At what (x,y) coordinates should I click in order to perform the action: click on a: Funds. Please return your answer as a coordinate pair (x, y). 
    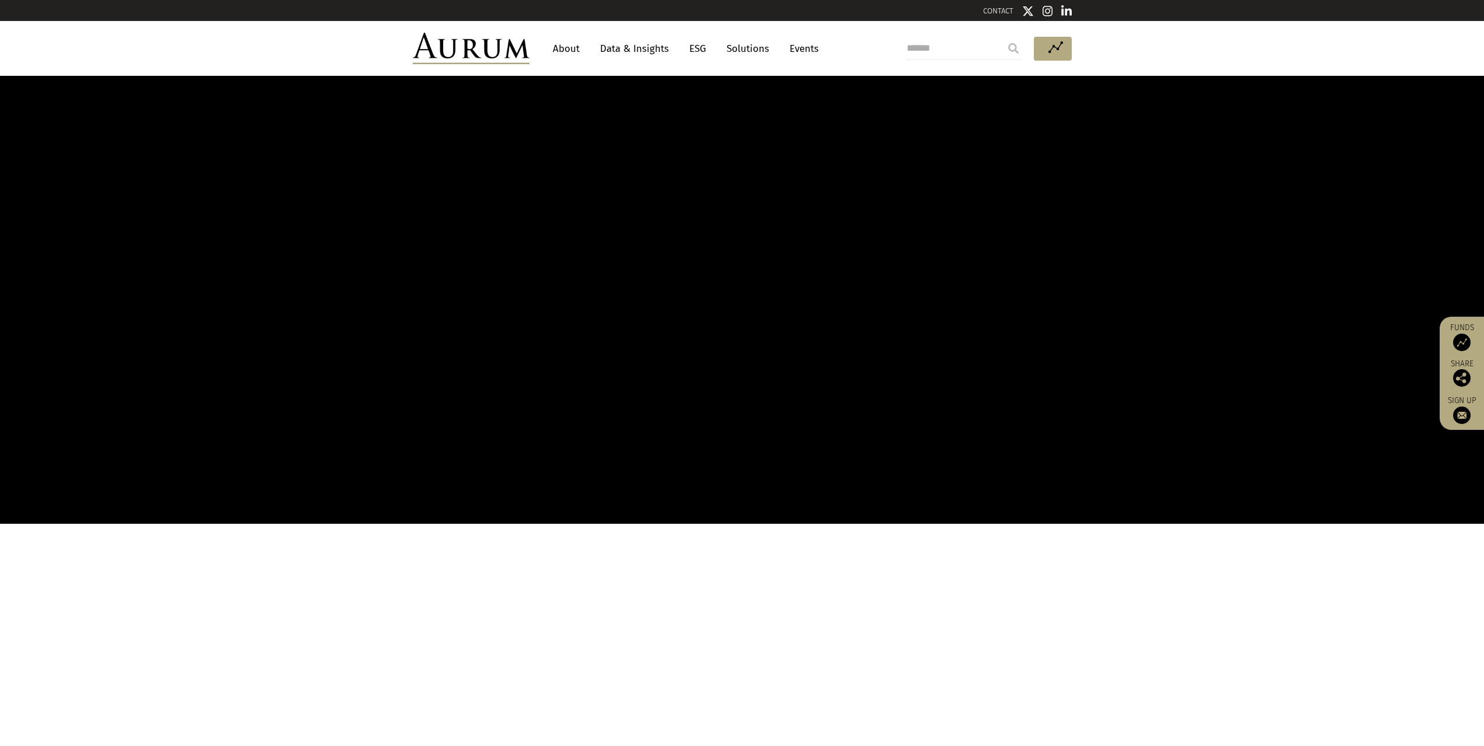
    Looking at the image, I should click on (1462, 336).